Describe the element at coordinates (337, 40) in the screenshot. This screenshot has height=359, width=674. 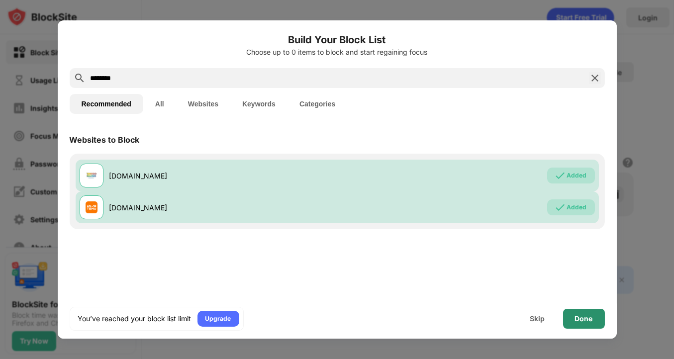
I see `h6: Build Your Block List` at that location.